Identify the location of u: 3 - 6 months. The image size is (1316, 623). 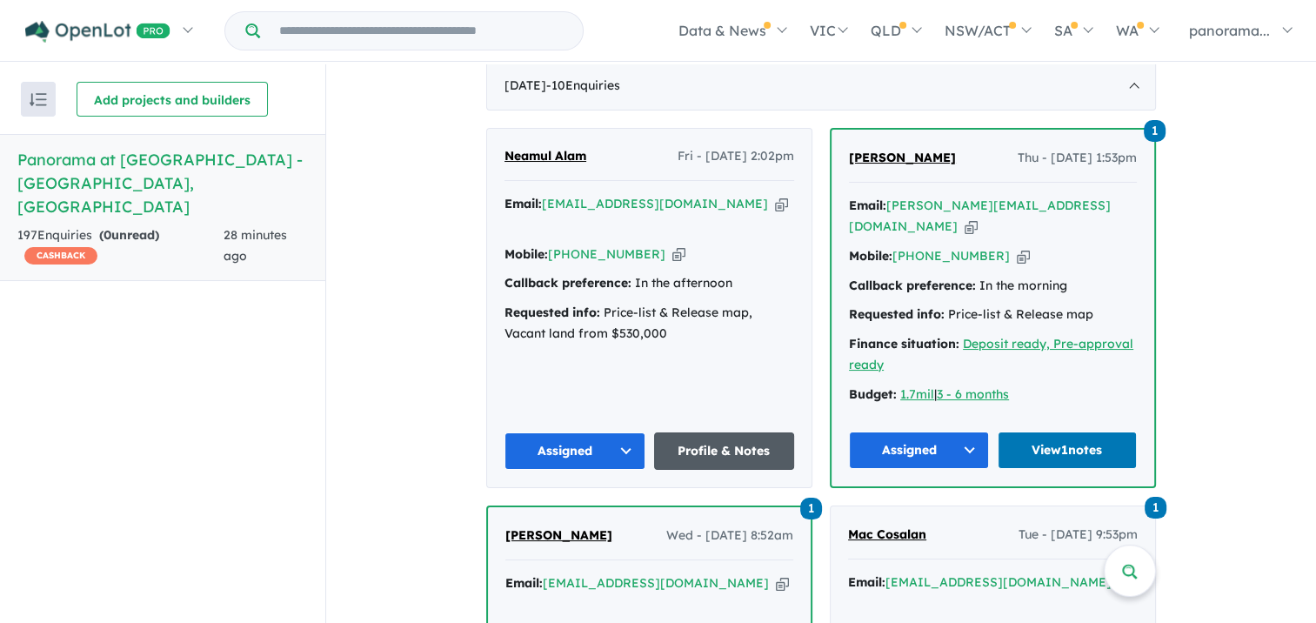
(972, 394).